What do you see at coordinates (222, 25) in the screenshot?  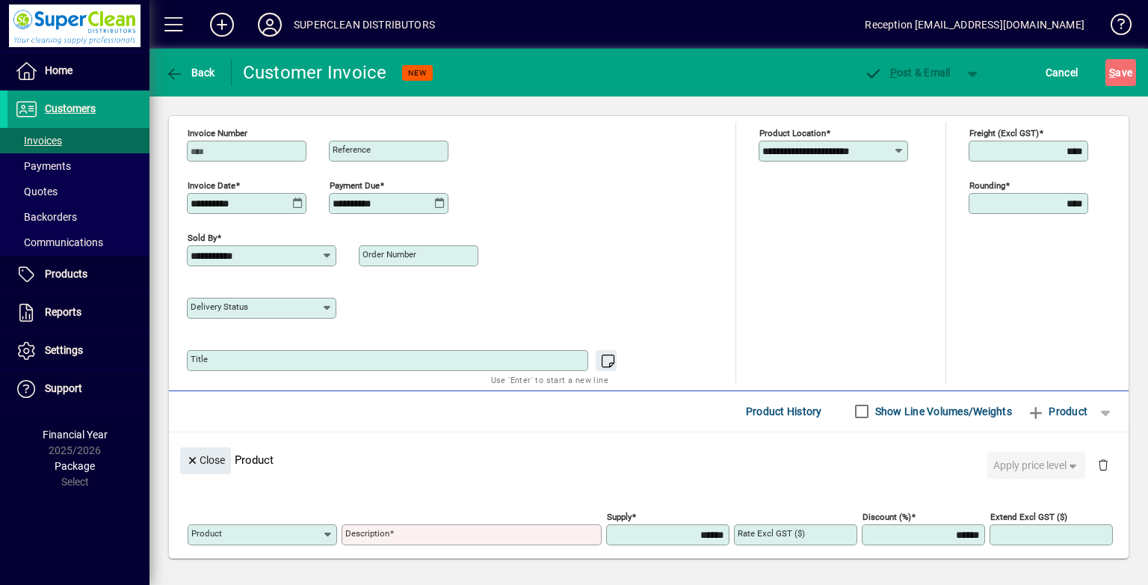 I see `button: Add` at bounding box center [222, 25].